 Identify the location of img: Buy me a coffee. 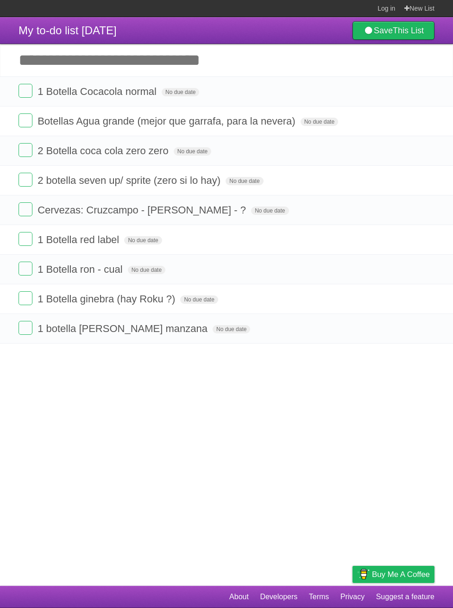
(363, 574).